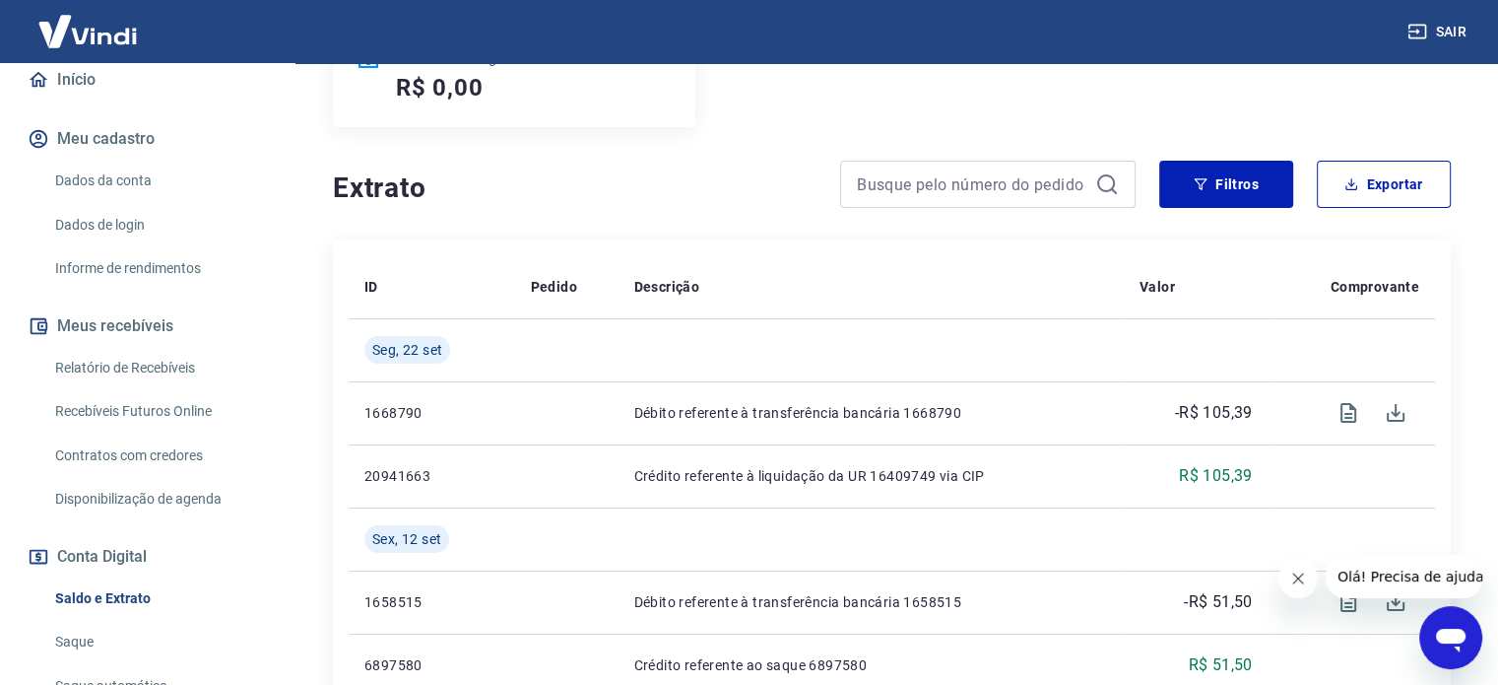 The width and height of the screenshot is (1498, 685). What do you see at coordinates (159, 411) in the screenshot?
I see `a: Recebíveis Futuros Online` at bounding box center [159, 411].